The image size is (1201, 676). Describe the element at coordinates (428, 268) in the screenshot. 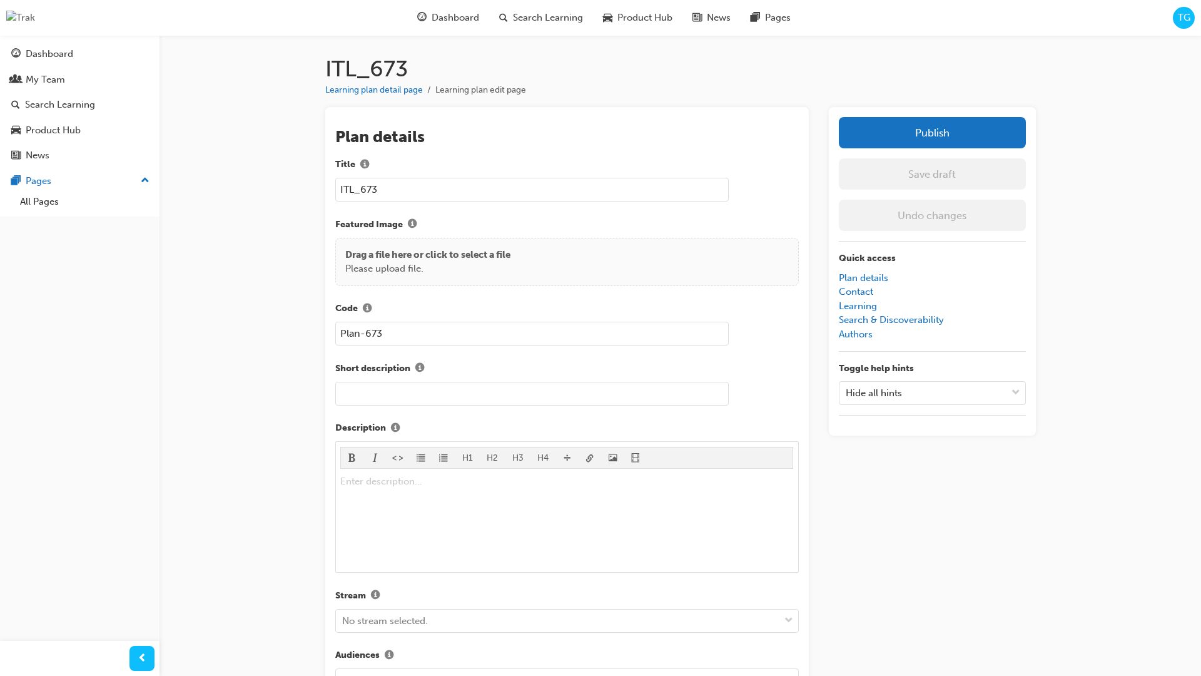

I see `p: Please upload file.` at that location.